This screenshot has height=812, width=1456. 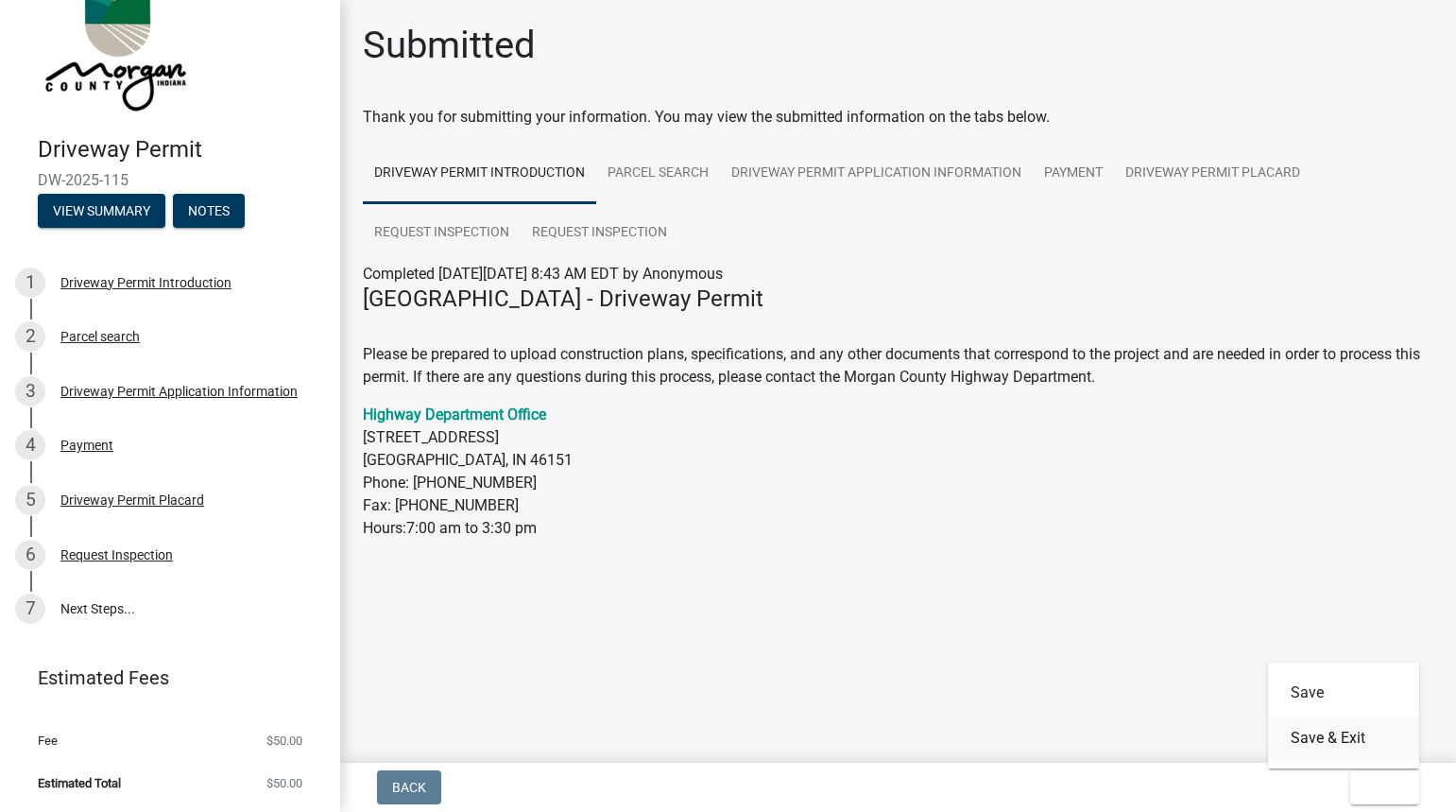 I want to click on h4: Driveway Permit, so click(x=181, y=149).